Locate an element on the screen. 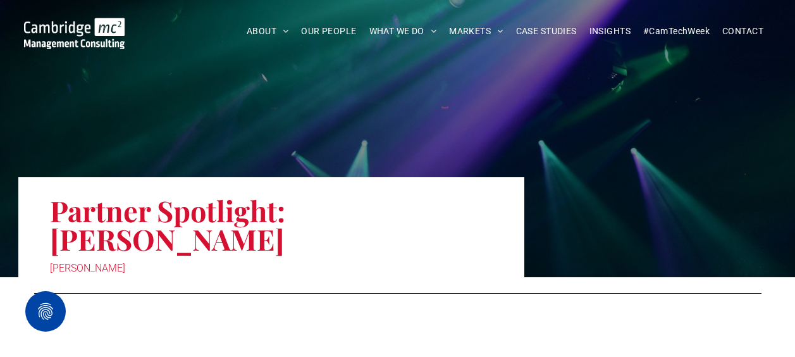 This screenshot has width=795, height=357. a: ABOUT is located at coordinates (268, 31).